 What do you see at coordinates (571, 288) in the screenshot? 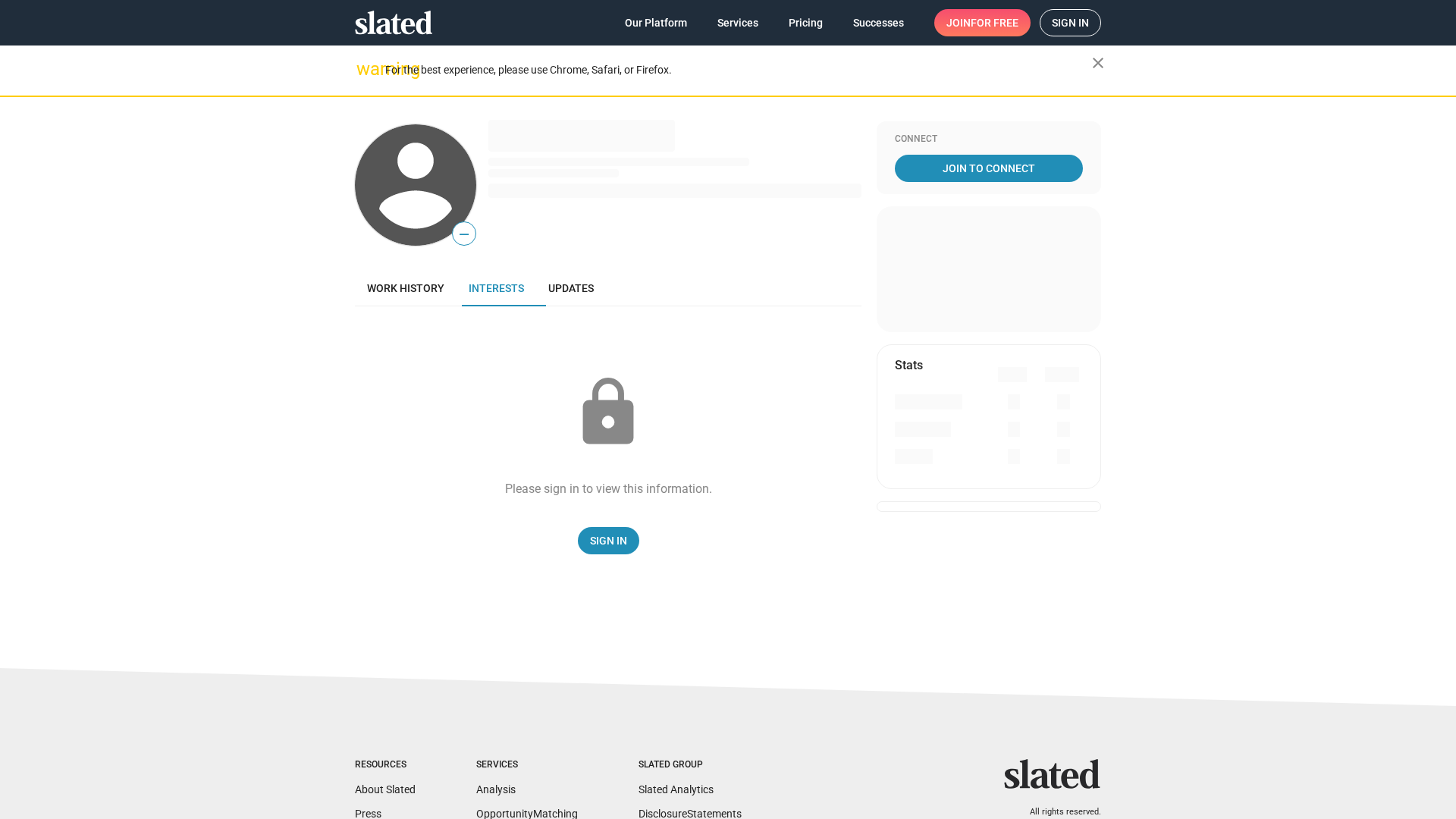
I see `span: Updates` at bounding box center [571, 288].